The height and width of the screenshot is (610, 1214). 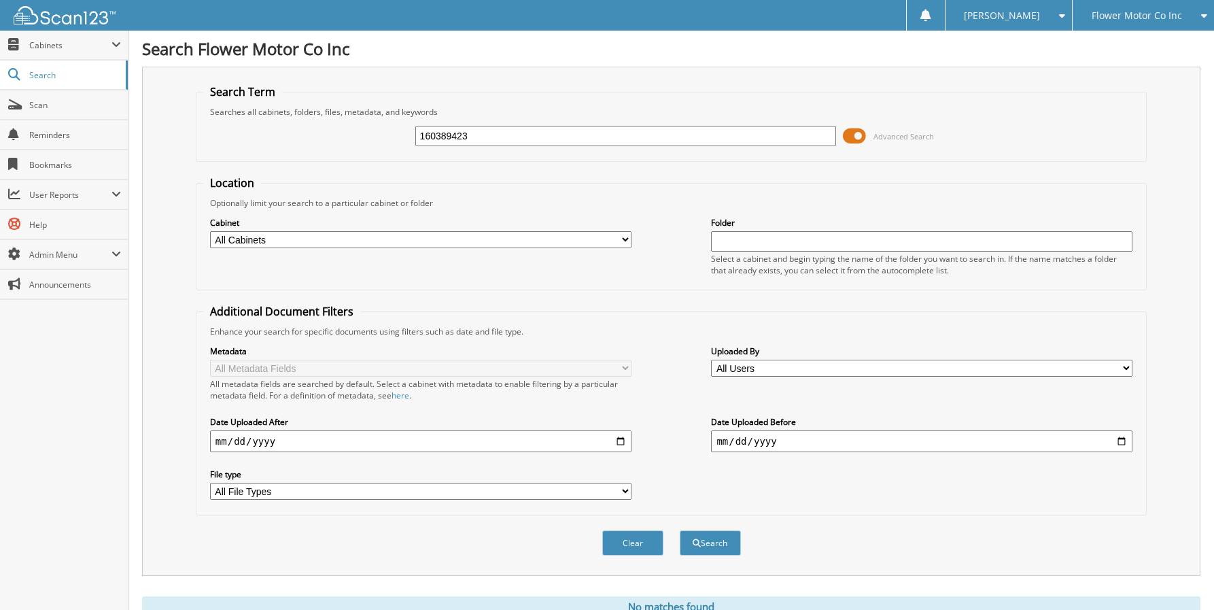 I want to click on span: Search, so click(x=74, y=75).